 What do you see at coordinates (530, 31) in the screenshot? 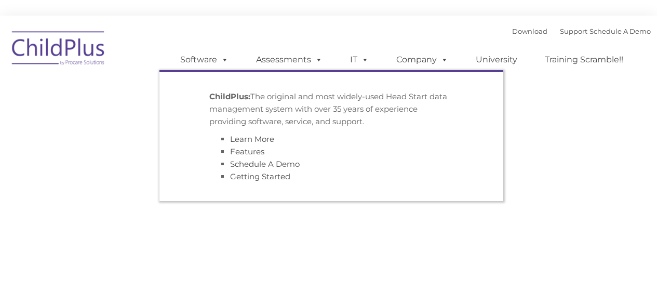
I see `a: Download` at bounding box center [530, 31].